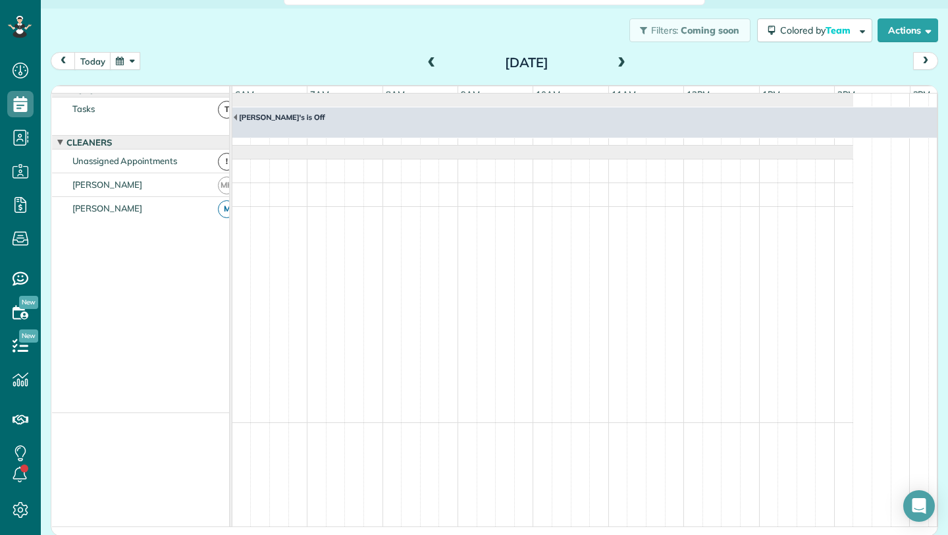  What do you see at coordinates (548, 94) in the screenshot?
I see `span: 10am` at bounding box center [548, 94].